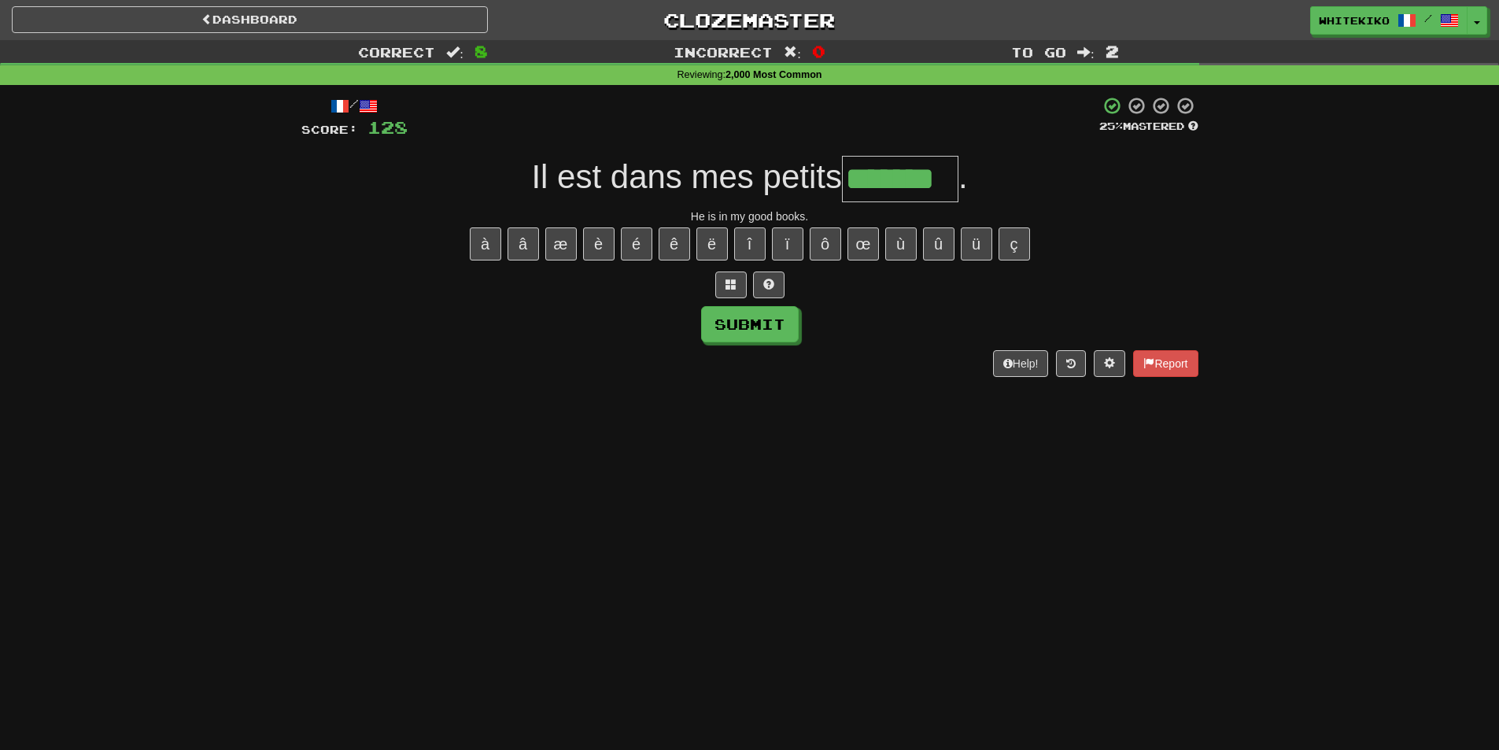  I want to click on button: Single letter hint - you only get 1 per sentence and score half the points! alt+h, so click(769, 285).